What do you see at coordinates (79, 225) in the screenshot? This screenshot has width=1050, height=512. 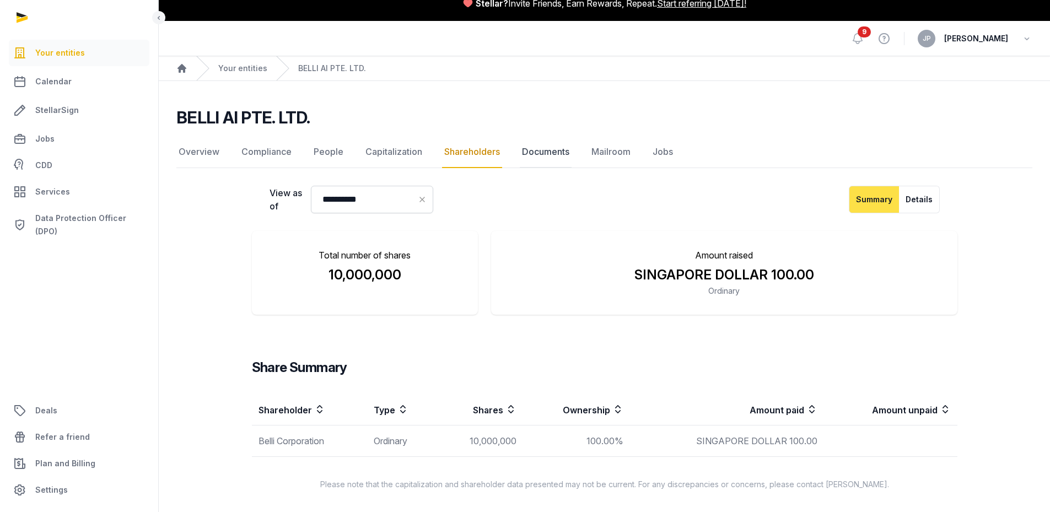 I see `a: Data Protection Officer (DPO)` at bounding box center [79, 225].